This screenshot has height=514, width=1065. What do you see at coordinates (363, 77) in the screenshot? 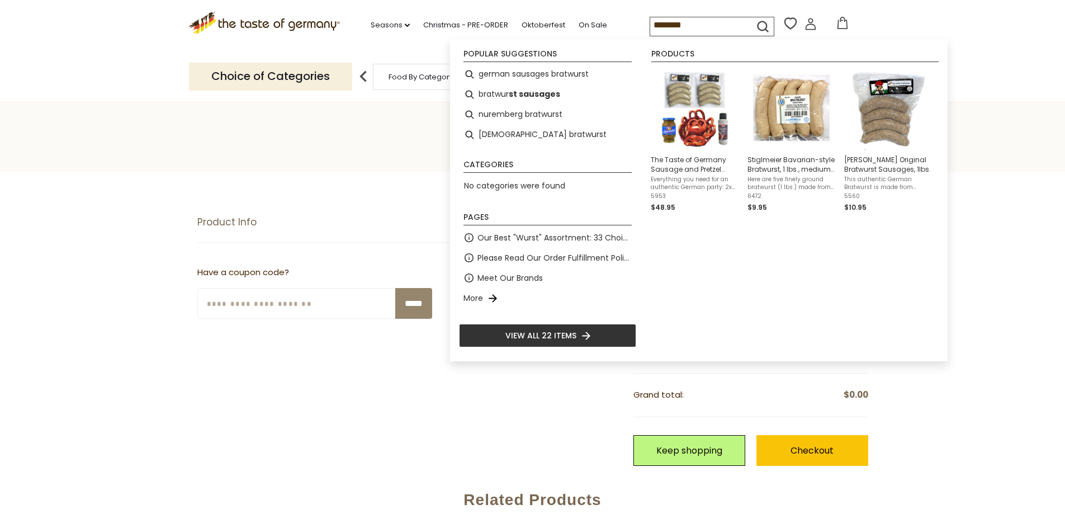
I see `img: previous arrow` at bounding box center [363, 77].